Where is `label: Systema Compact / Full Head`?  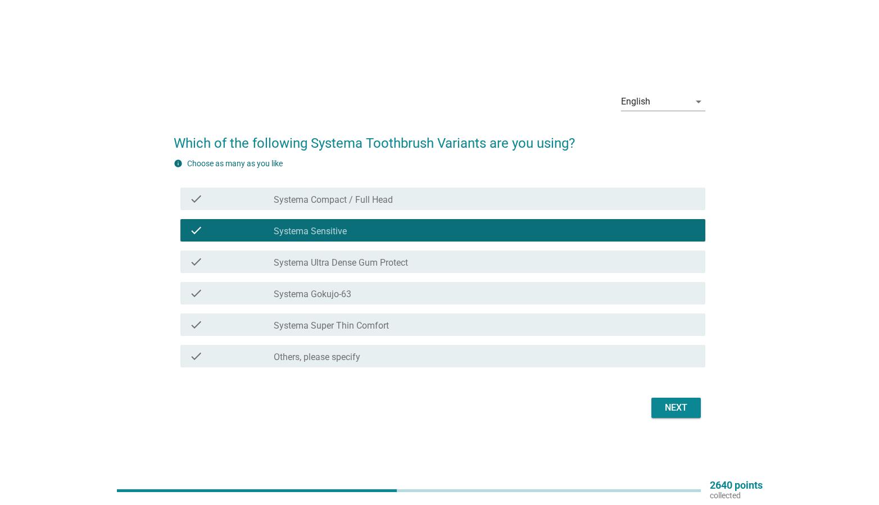 label: Systema Compact / Full Head is located at coordinates (333, 200).